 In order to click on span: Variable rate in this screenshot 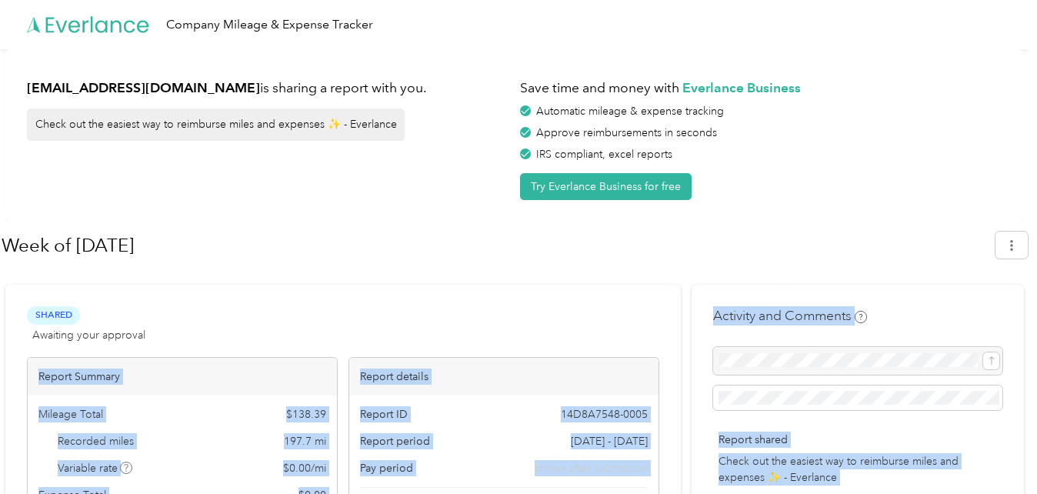, I will do `click(95, 468)`.